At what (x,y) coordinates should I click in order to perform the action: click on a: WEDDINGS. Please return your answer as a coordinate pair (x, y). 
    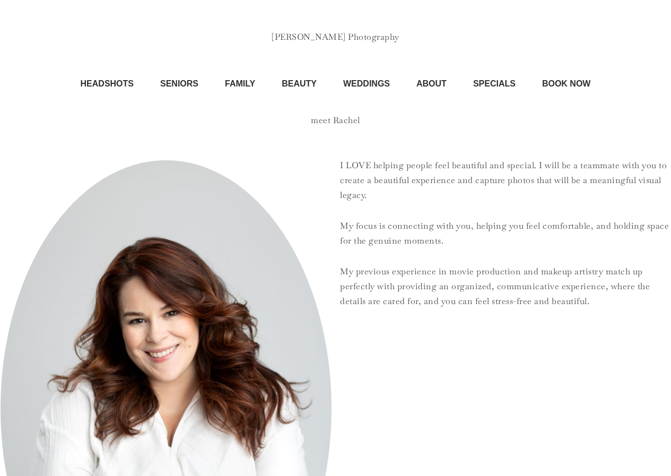
    Looking at the image, I should click on (367, 84).